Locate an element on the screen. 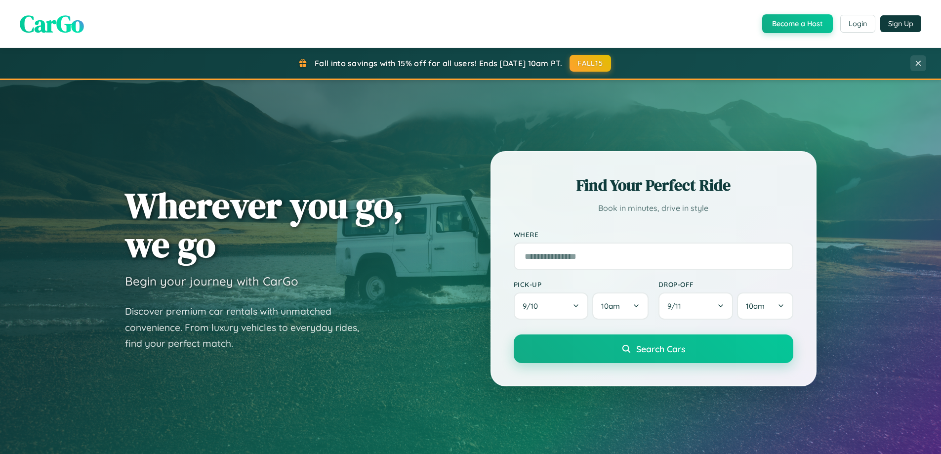 This screenshot has width=941, height=454. span: 9 / 10 is located at coordinates (533, 306).